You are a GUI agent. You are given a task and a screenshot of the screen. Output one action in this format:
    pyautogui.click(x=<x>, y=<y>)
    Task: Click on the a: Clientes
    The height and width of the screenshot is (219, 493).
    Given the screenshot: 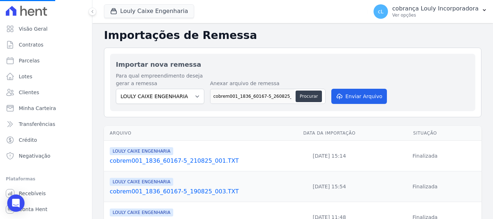 What is the action you would take?
    pyautogui.click(x=46, y=92)
    